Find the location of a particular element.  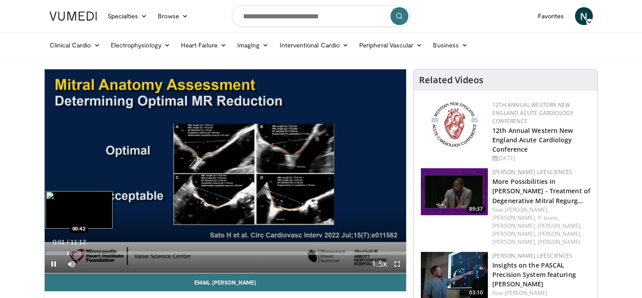

button: Fullscreen is located at coordinates (397, 264).